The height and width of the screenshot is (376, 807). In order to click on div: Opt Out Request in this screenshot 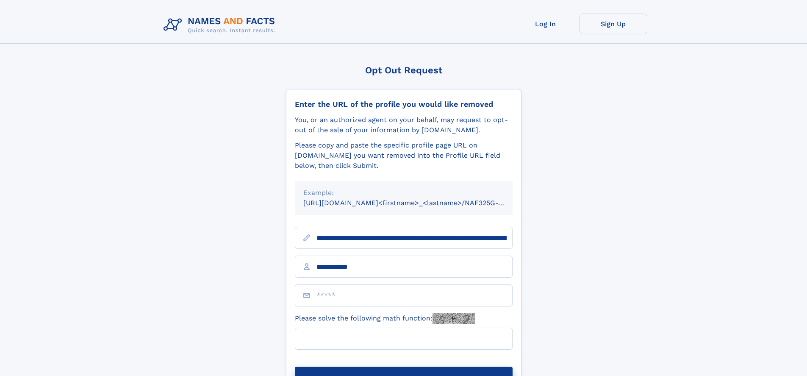, I will do `click(403, 70)`.